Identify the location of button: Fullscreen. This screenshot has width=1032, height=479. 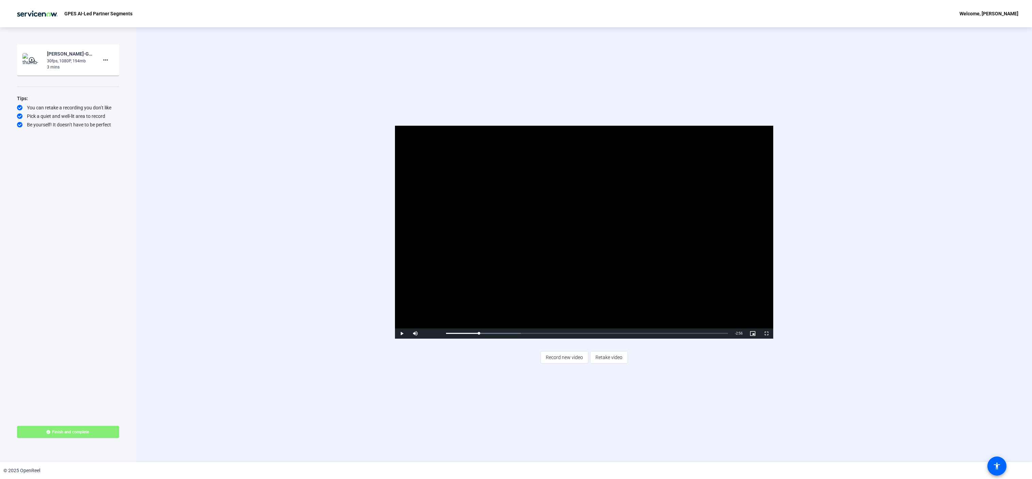
(767, 333).